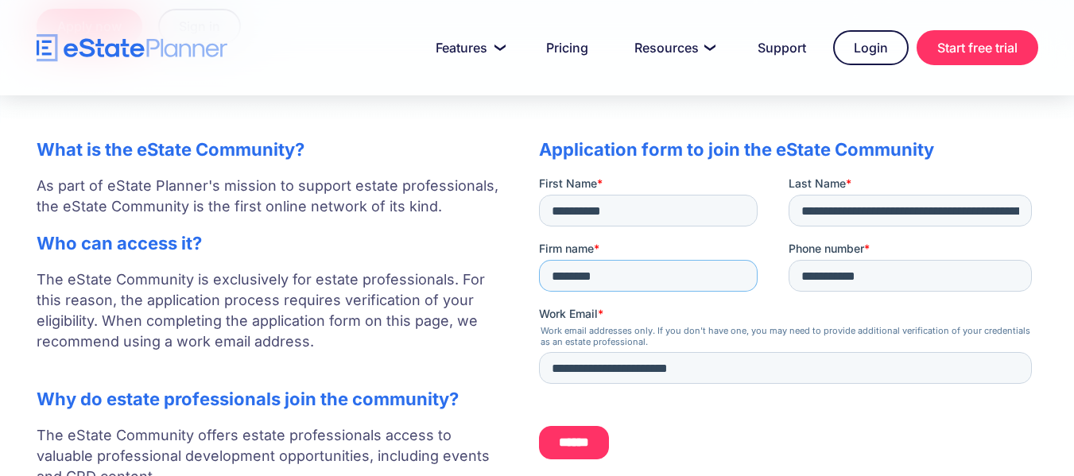 The height and width of the screenshot is (476, 1074). Describe the element at coordinates (789, 149) in the screenshot. I see `h2: Application form to join the eState Community` at that location.